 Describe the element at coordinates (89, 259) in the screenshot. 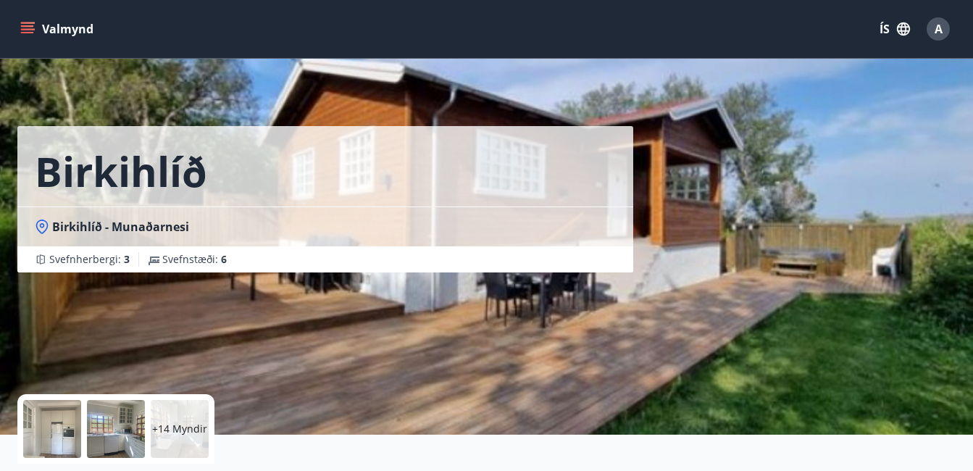

I see `span: Svefnherbergi :` at that location.